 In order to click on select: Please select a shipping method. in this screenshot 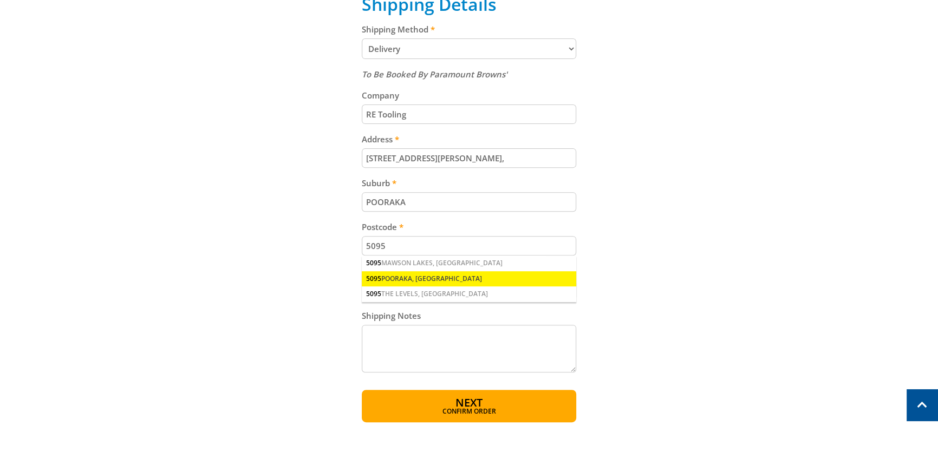, I will do `click(469, 49)`.